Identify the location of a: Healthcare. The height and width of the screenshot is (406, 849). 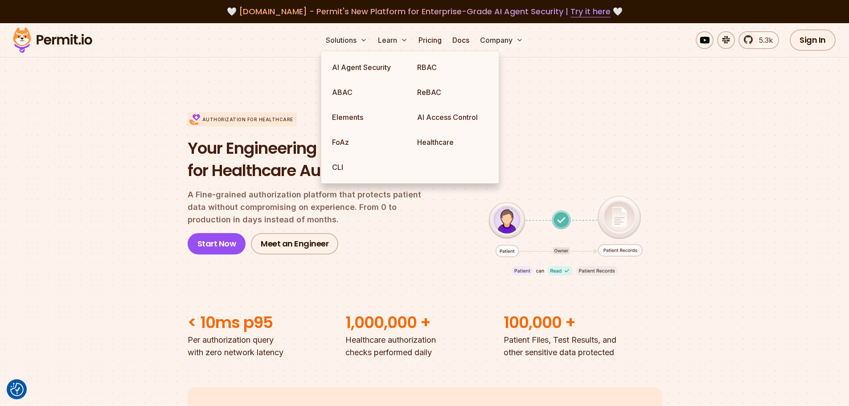
(453, 142).